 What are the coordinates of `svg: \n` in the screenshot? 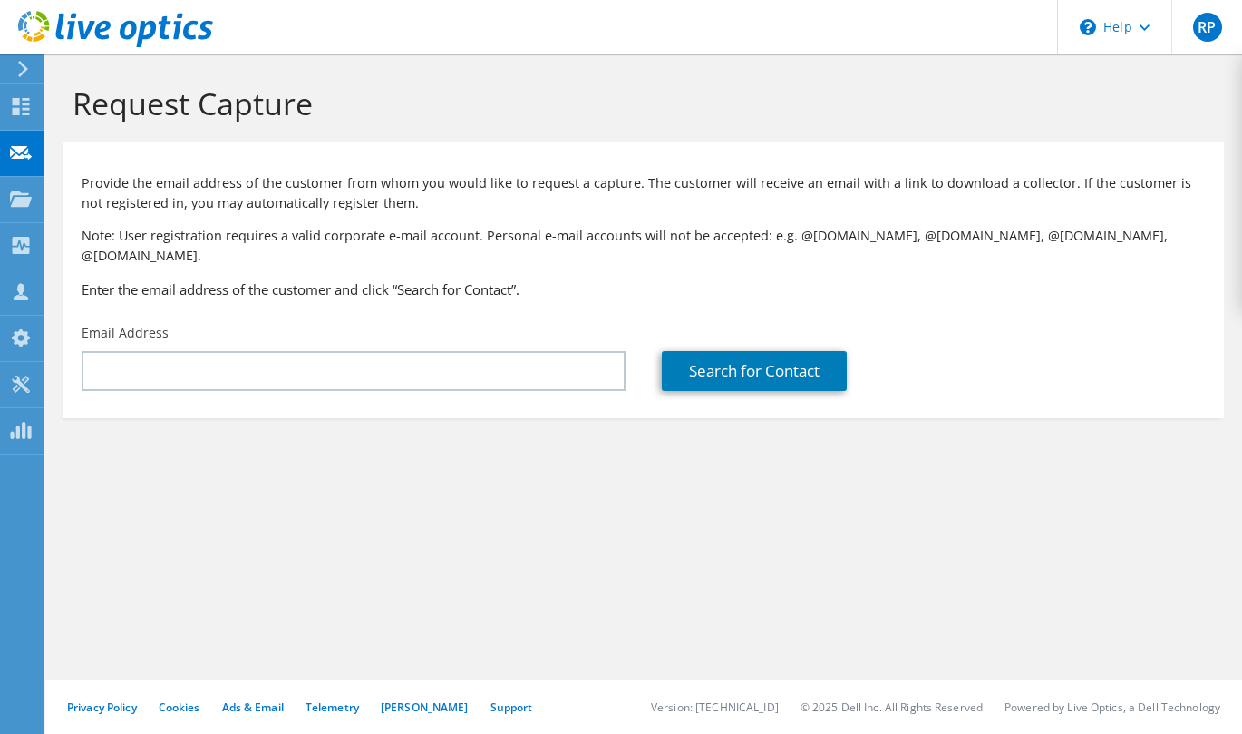 It's located at (1088, 27).